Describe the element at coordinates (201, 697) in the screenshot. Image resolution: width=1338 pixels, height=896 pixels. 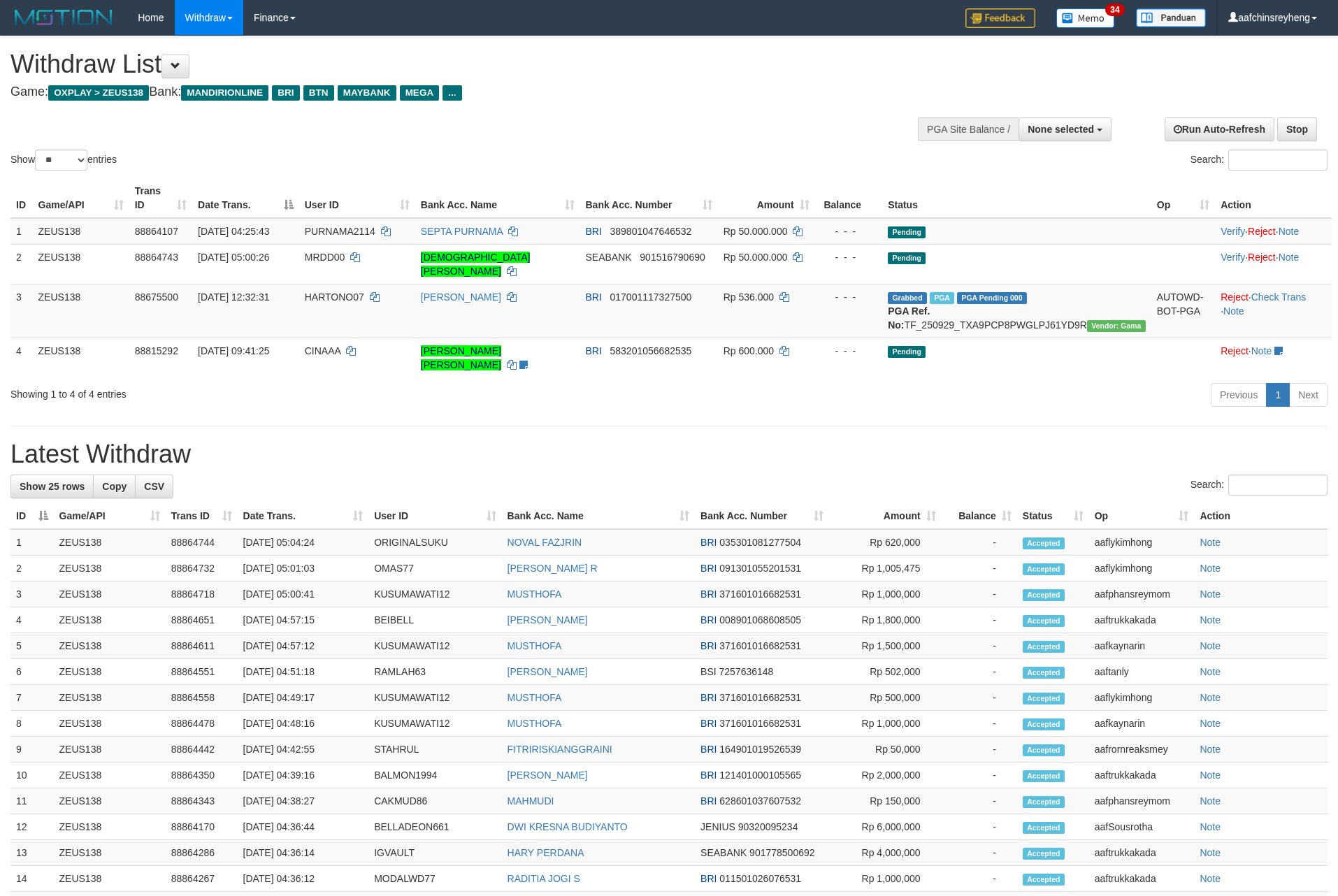
I see `td: 88864558` at that location.